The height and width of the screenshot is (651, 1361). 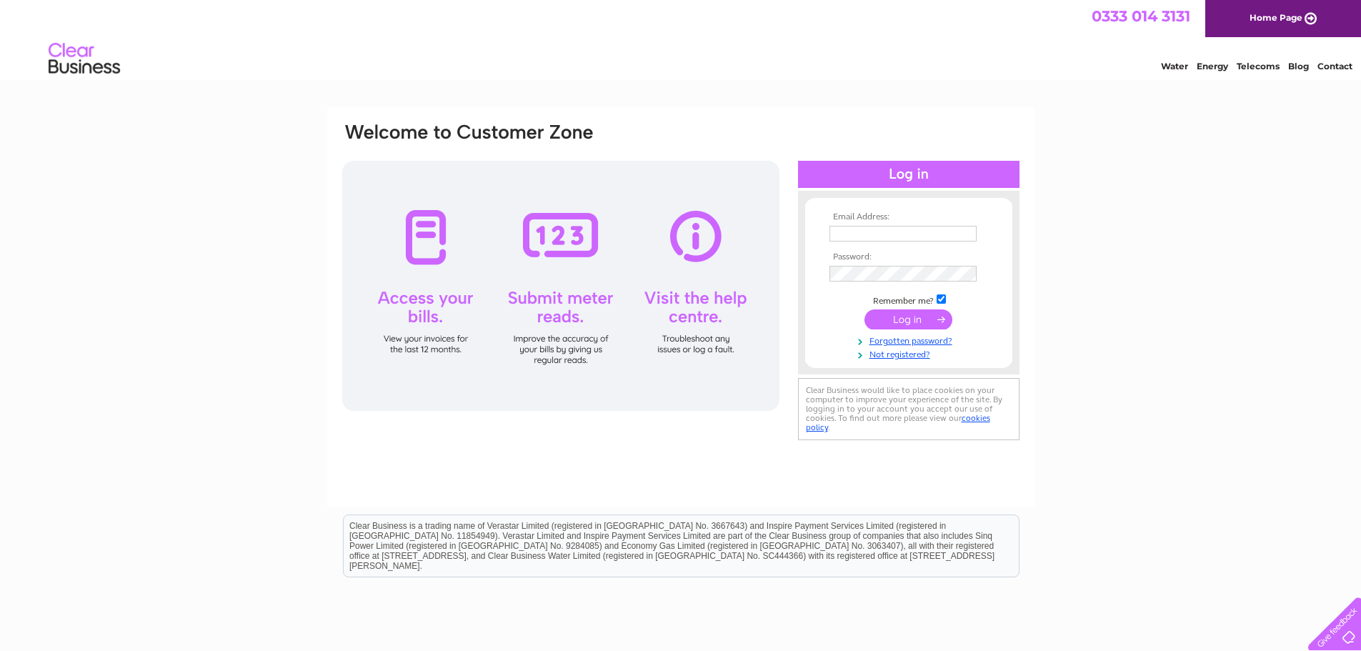 What do you see at coordinates (1141, 16) in the screenshot?
I see `a: 0333 014 3131` at bounding box center [1141, 16].